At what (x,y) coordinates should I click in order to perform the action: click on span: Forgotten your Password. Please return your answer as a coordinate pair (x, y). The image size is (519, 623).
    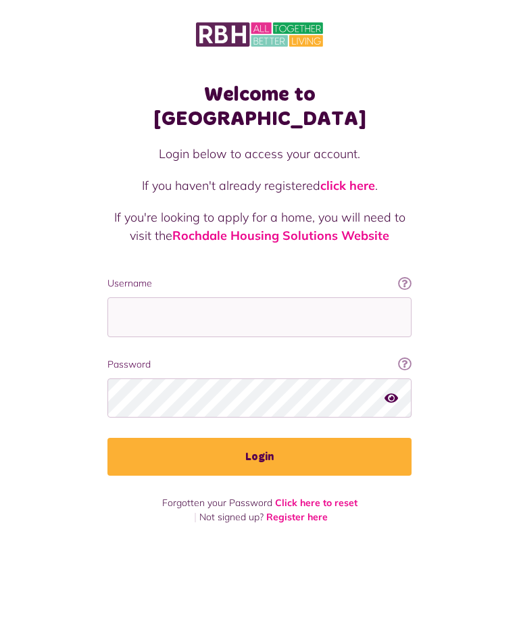
    Looking at the image, I should click on (217, 503).